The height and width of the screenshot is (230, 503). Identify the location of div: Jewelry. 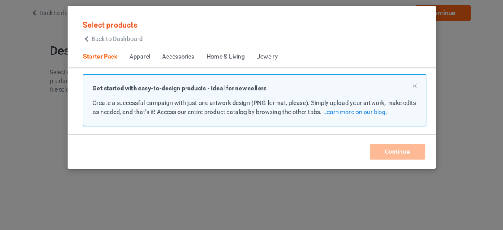
(267, 57).